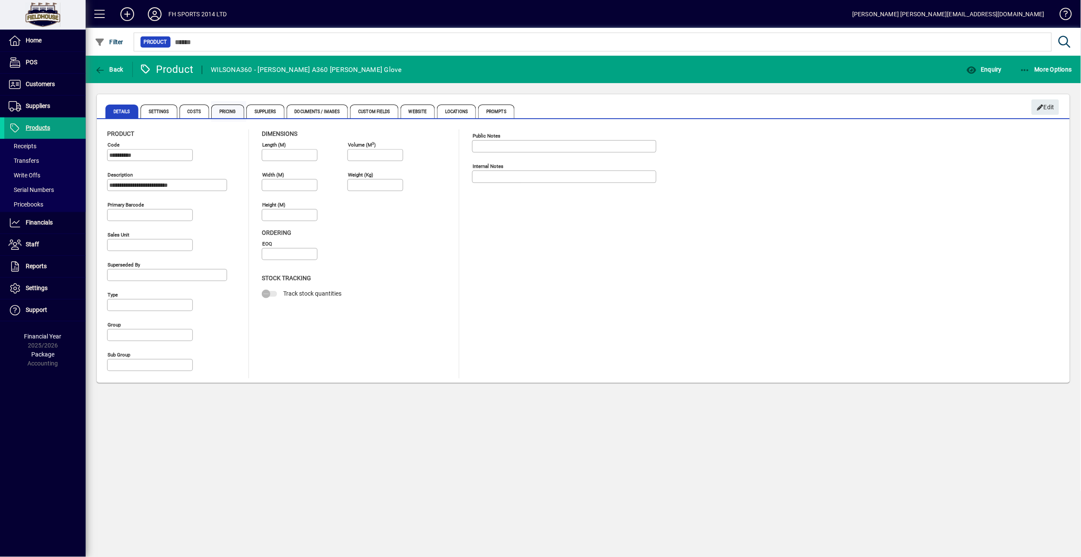 The height and width of the screenshot is (557, 1081). Describe the element at coordinates (124, 265) in the screenshot. I see `mat-label: Superseded by` at that location.